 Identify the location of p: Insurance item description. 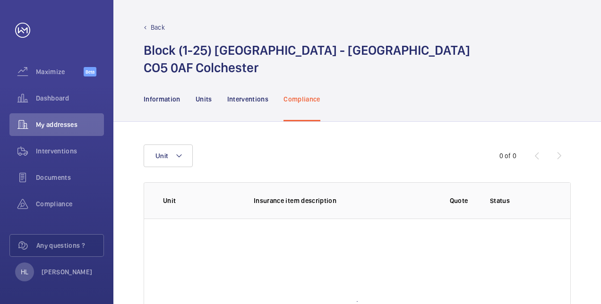
(341, 201).